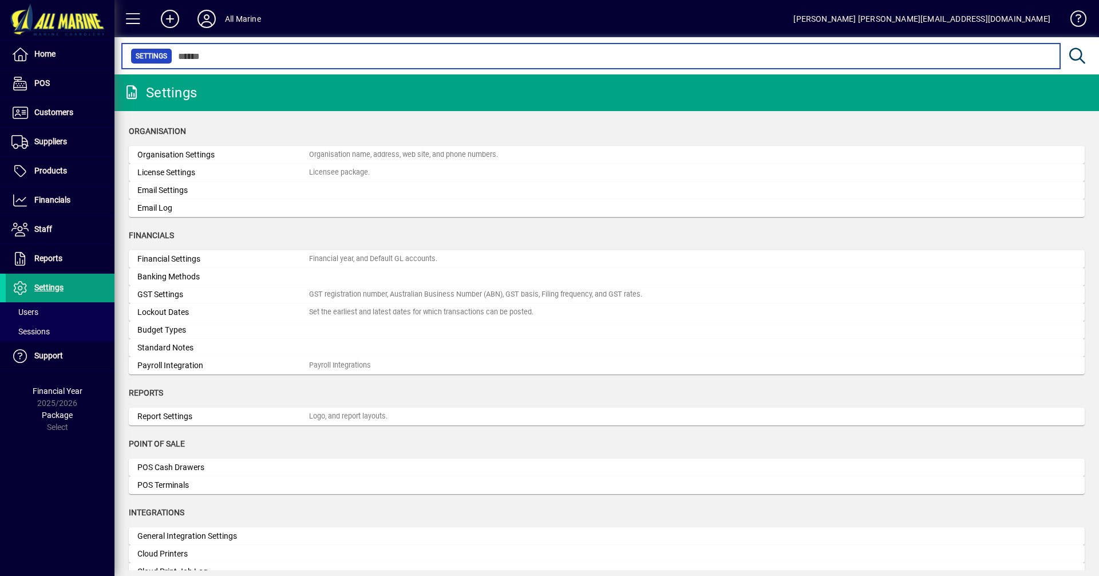 The image size is (1099, 576). I want to click on div: Lockout Dates, so click(223, 312).